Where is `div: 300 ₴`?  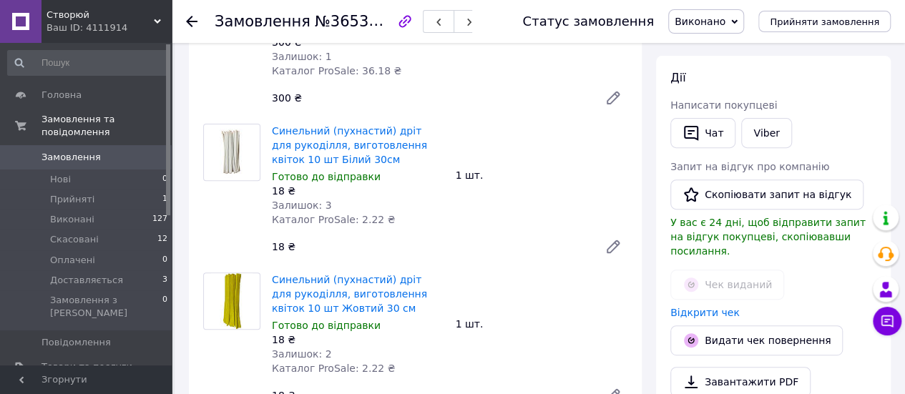 div: 300 ₴ is located at coordinates (429, 98).